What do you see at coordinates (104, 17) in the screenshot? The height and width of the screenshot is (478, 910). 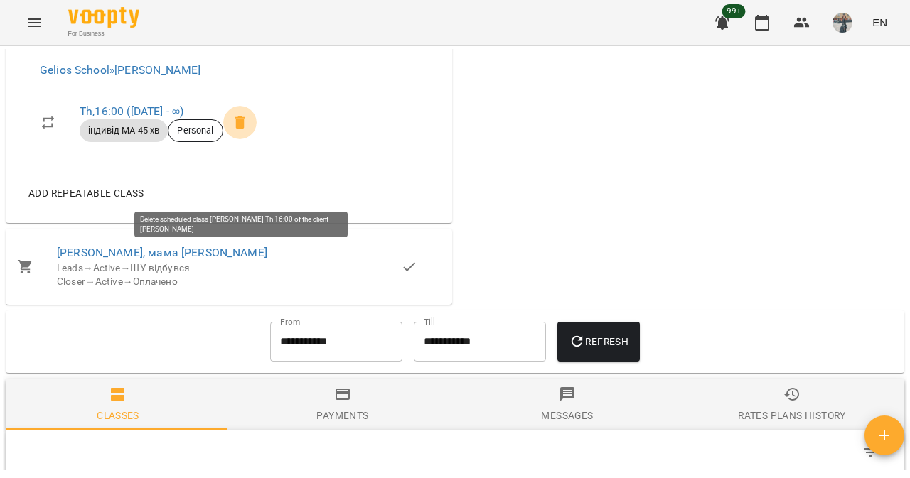 I see `img: Voopty Logo` at bounding box center [104, 17].